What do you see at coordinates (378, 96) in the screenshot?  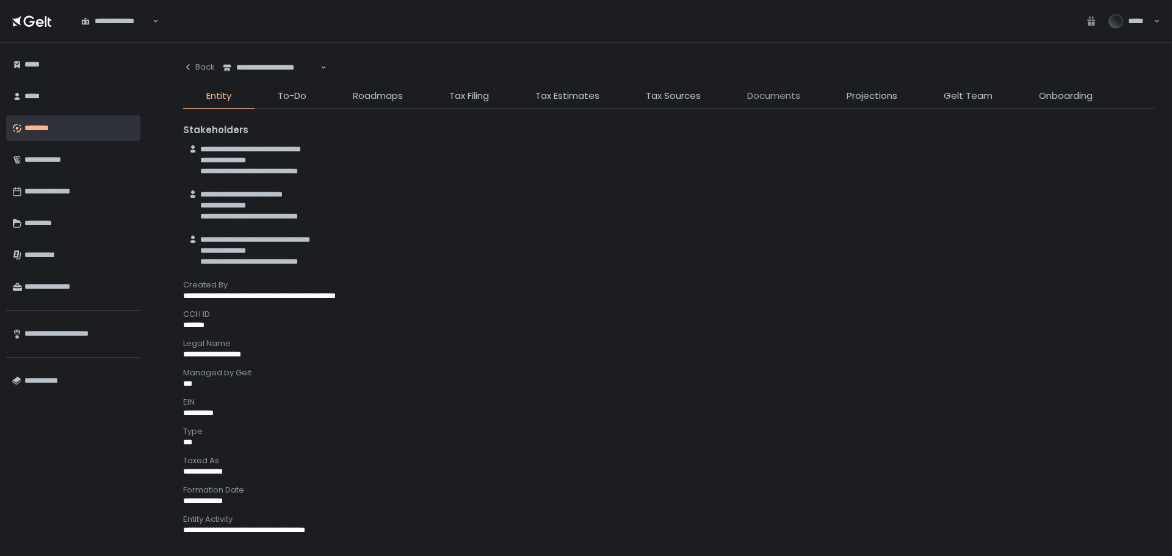 I see `span: Roadmaps` at bounding box center [378, 96].